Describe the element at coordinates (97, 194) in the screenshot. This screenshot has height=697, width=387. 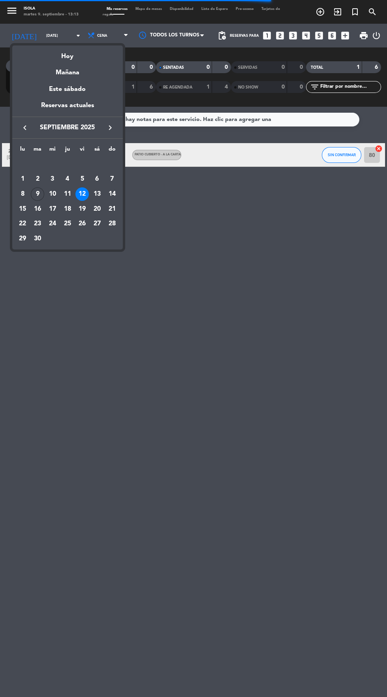
I see `div: 13` at that location.